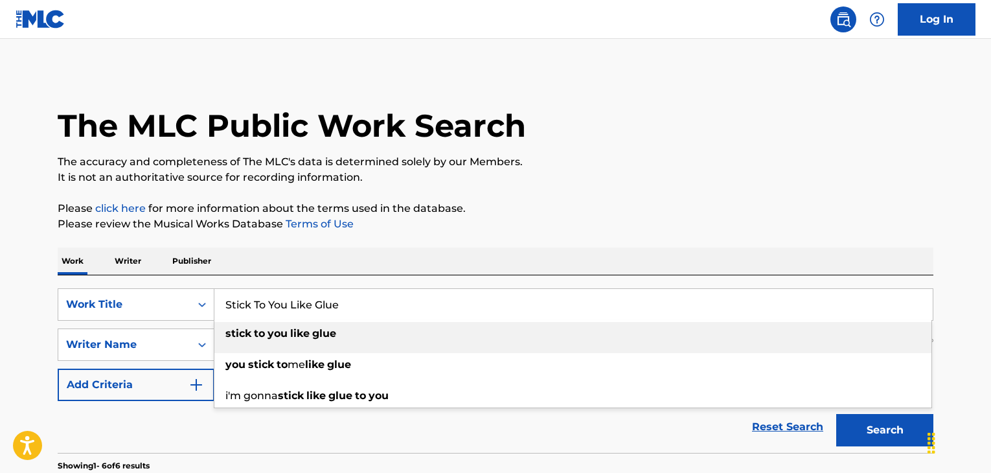  Describe the element at coordinates (495, 162) in the screenshot. I see `p: The accuracy and completeness of The MLC's data is determined solely by our Members.` at that location.